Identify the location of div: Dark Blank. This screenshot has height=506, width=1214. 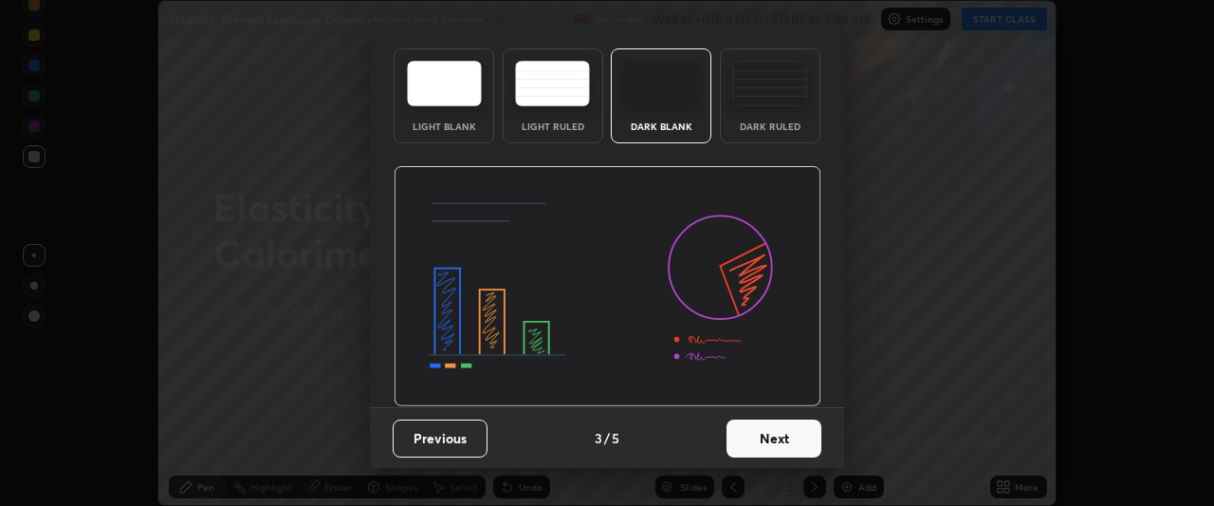
(661, 126).